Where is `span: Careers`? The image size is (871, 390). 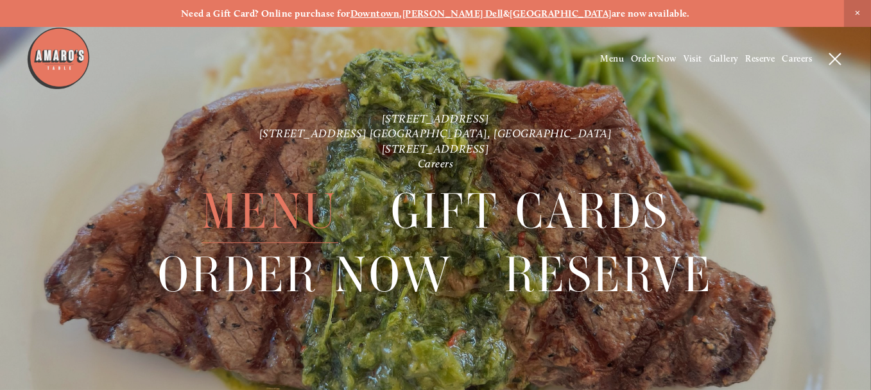 span: Careers is located at coordinates (796, 58).